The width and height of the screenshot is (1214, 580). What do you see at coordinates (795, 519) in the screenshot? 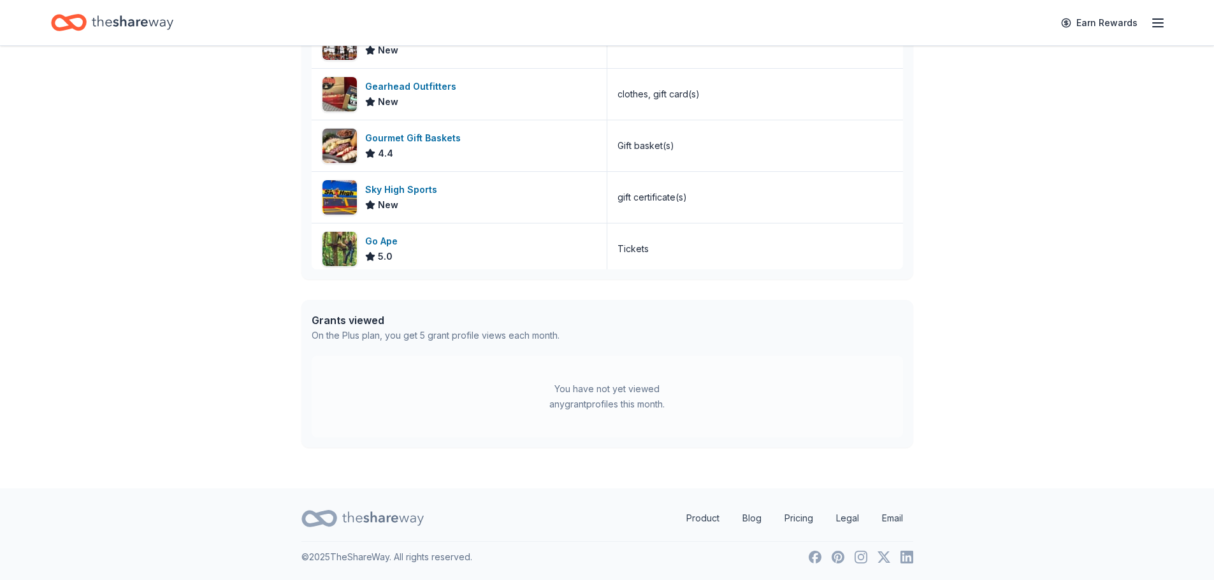
I see `nav: quick links` at bounding box center [795, 519].